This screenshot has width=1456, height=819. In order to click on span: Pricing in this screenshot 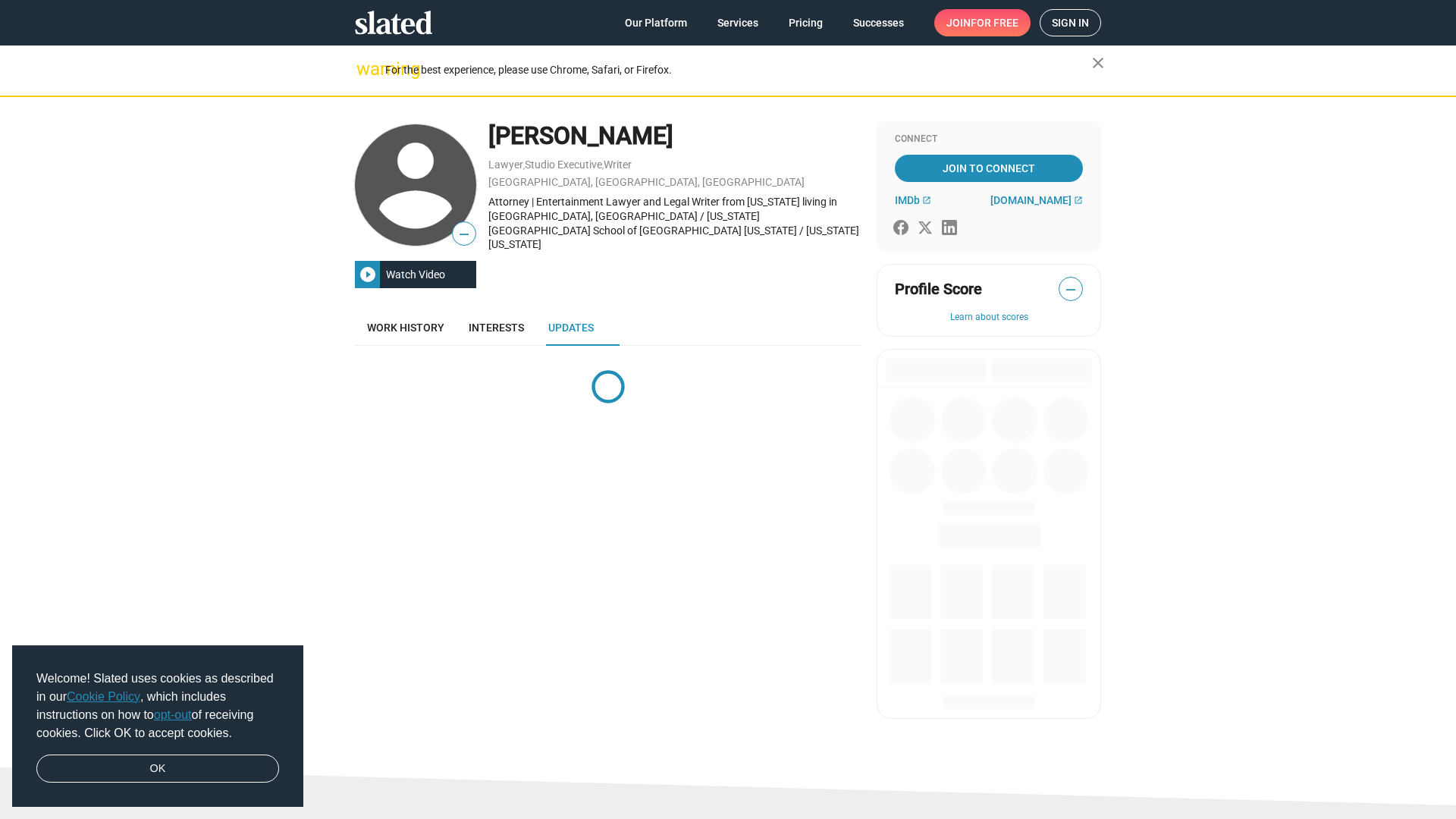, I will do `click(805, 23)`.